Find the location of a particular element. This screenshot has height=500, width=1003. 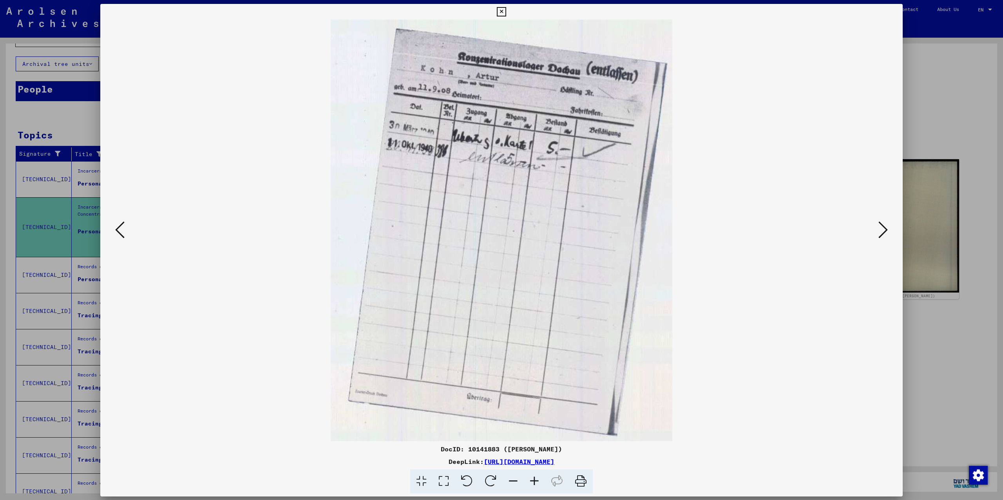

img: 001.jpg is located at coordinates (502, 230).